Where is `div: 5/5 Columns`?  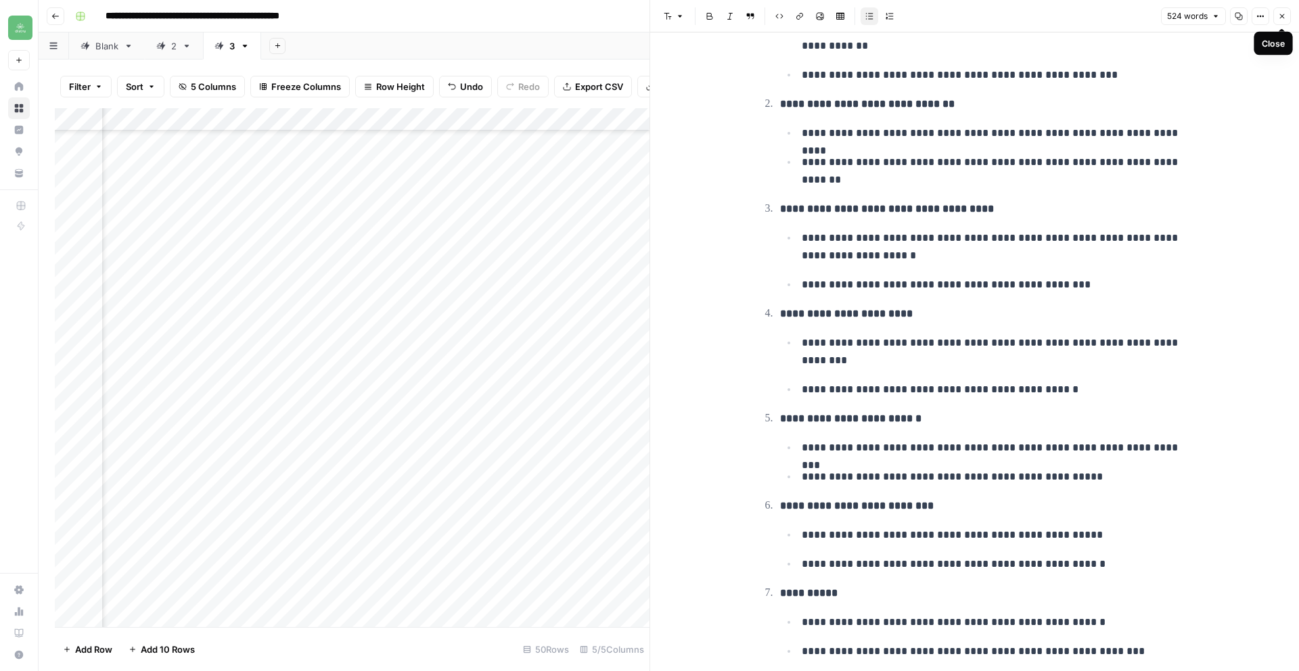
div: 5/5 Columns is located at coordinates (612, 650).